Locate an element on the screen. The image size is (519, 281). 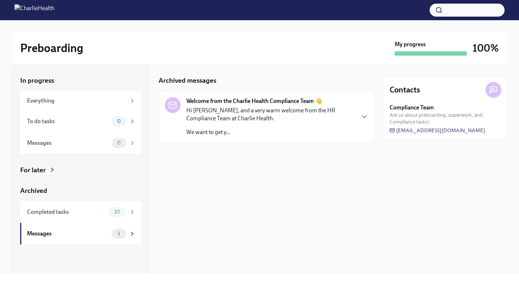
strong: Compliance Team is located at coordinates (412, 107).